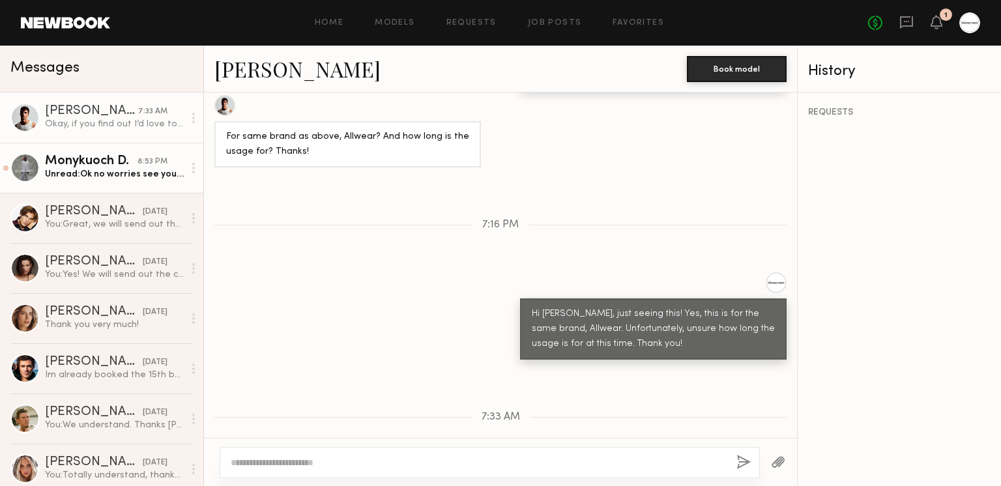 The image size is (1001, 486). Describe the element at coordinates (114, 124) in the screenshot. I see `div: Okay, if you find out I’d love to participate. :)` at that location.